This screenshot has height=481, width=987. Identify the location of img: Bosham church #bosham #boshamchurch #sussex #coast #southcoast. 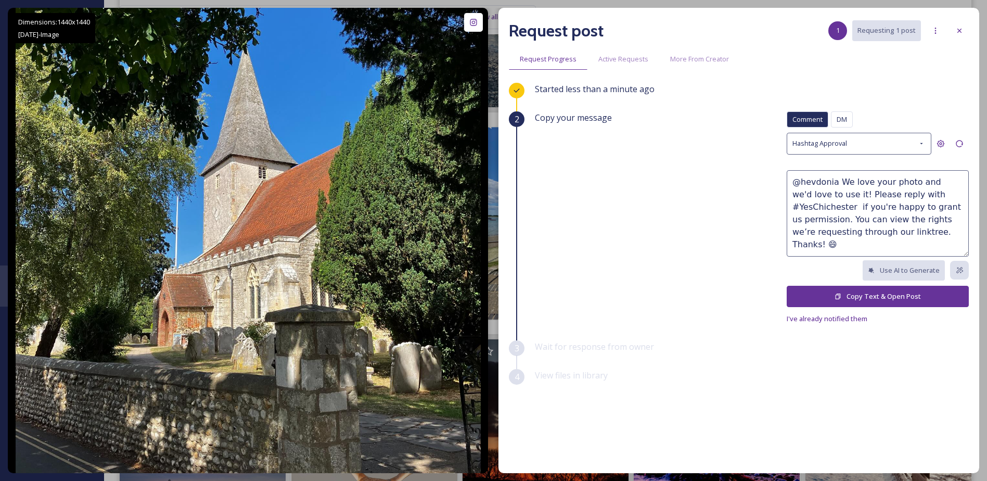
(248, 240).